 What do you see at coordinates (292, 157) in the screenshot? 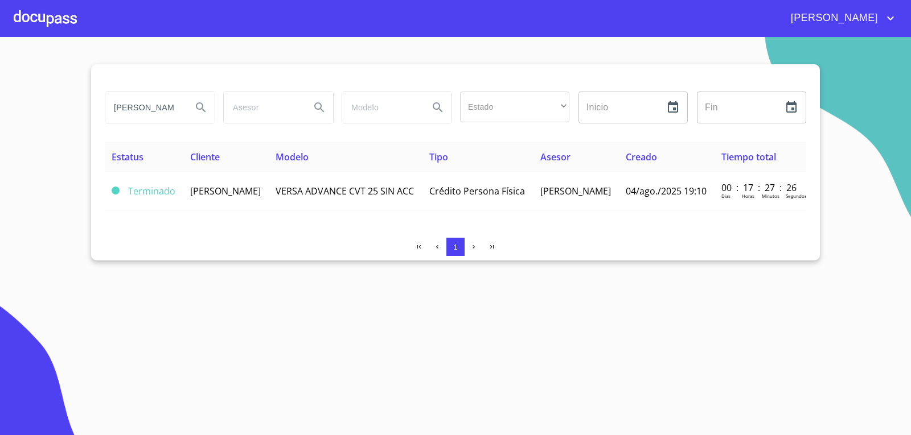
I see `span: Modelo` at bounding box center [292, 157].